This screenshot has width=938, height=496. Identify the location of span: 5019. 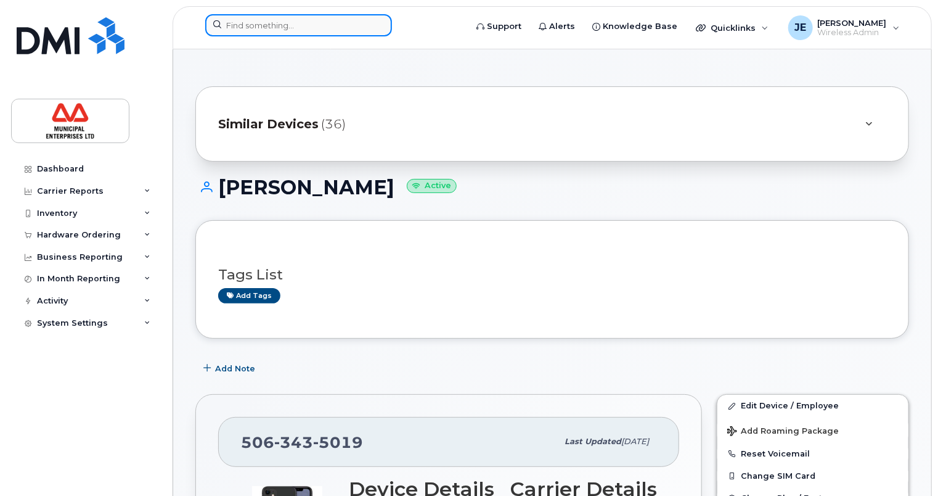
(338, 442).